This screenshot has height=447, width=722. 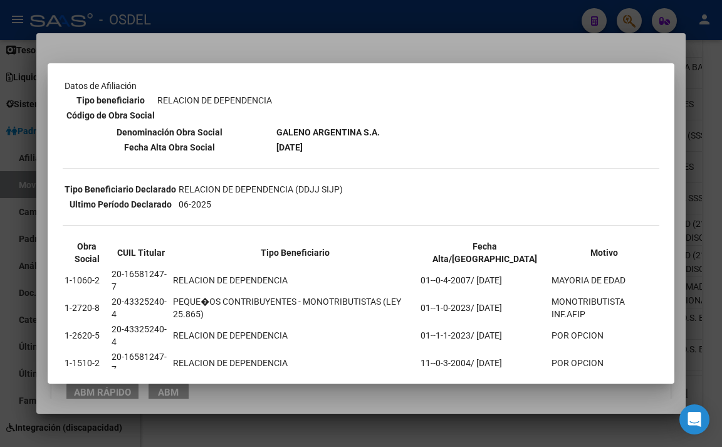 What do you see at coordinates (169, 132) in the screenshot?
I see `th: Denominación Obra Social` at bounding box center [169, 132].